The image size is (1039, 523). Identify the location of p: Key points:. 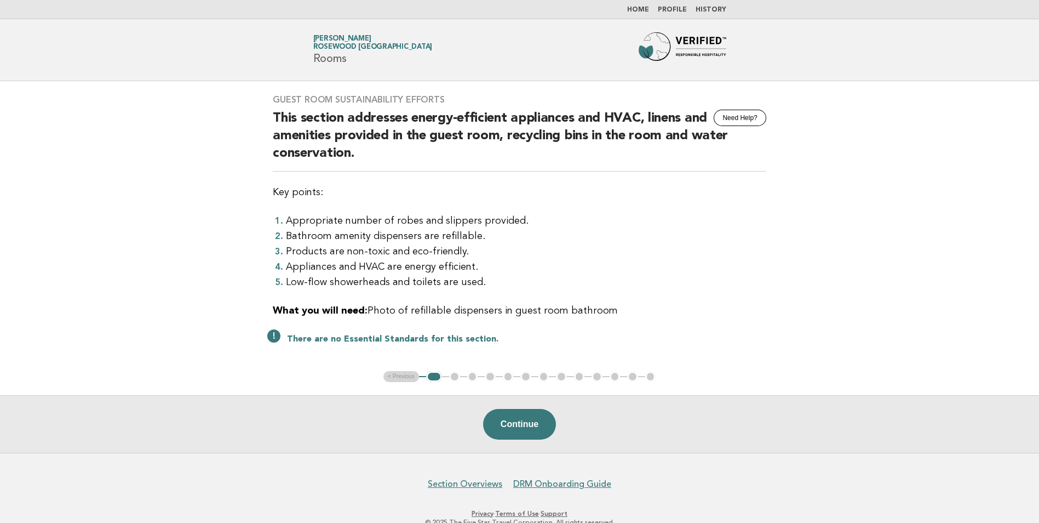
(519, 192).